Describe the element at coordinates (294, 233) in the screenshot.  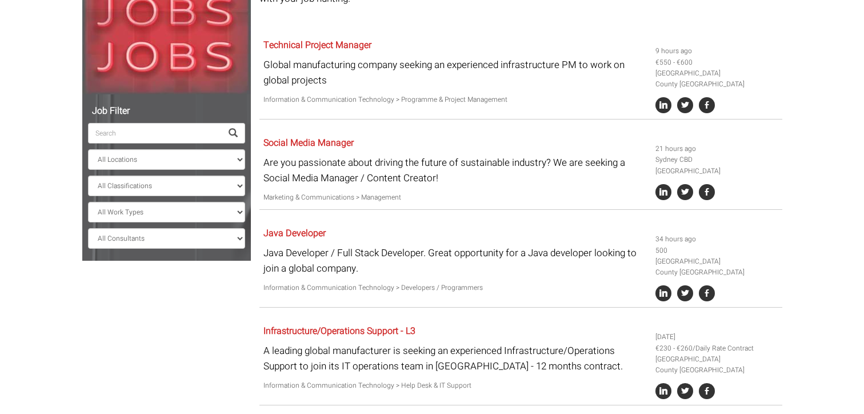
I see `a: Java Developer` at that location.